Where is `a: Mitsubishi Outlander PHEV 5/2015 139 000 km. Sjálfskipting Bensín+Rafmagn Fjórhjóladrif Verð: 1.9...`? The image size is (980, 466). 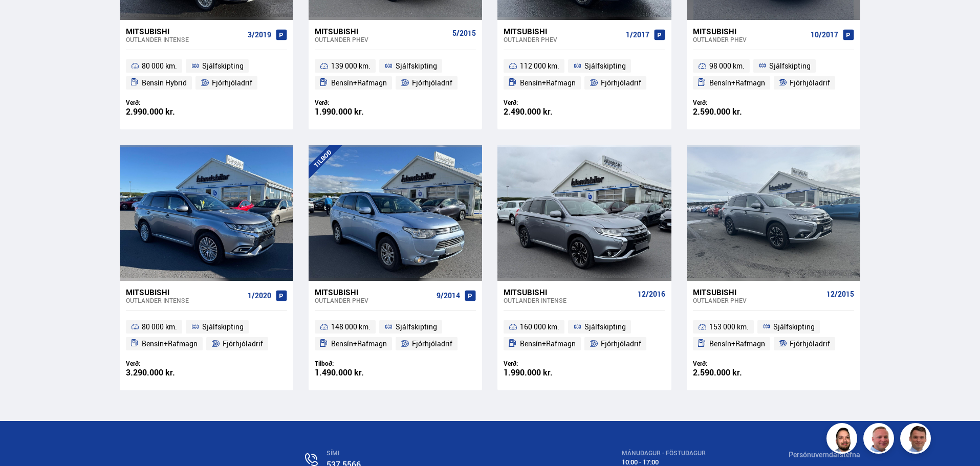 a: Mitsubishi Outlander PHEV 5/2015 139 000 km. Sjálfskipting Bensín+Rafmagn Fjórhjóladrif Verð: 1.9... is located at coordinates (395, 75).